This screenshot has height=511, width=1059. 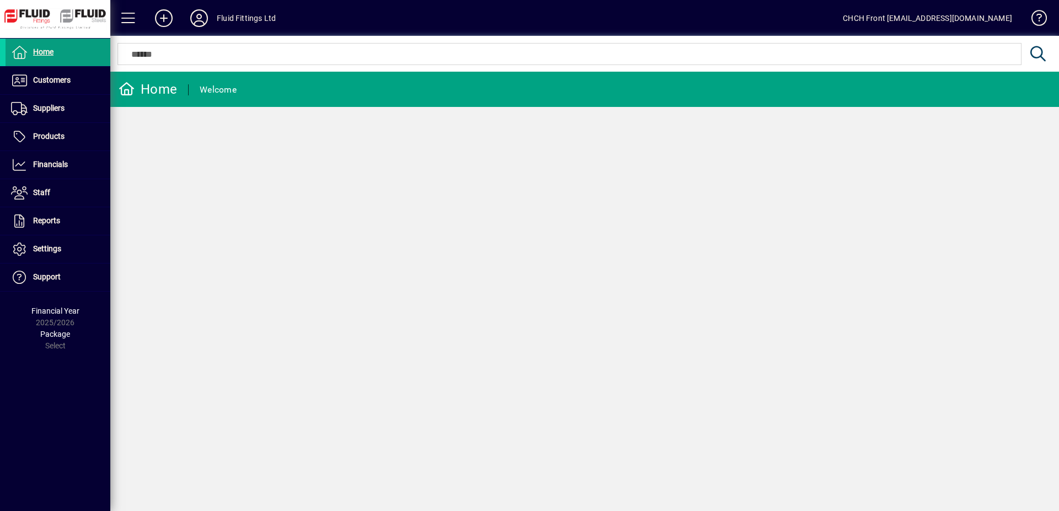 What do you see at coordinates (41, 193) in the screenshot?
I see `span: Staff` at bounding box center [41, 193].